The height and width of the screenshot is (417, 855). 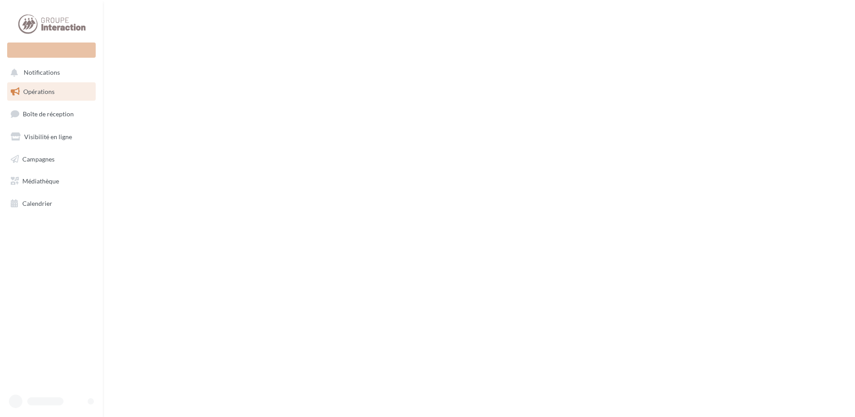 I want to click on span: Notifications, so click(x=42, y=72).